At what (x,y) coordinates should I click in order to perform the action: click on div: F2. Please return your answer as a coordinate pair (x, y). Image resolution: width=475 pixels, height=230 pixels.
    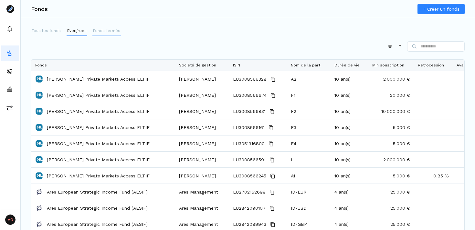
    Looking at the image, I should click on (308, 111).